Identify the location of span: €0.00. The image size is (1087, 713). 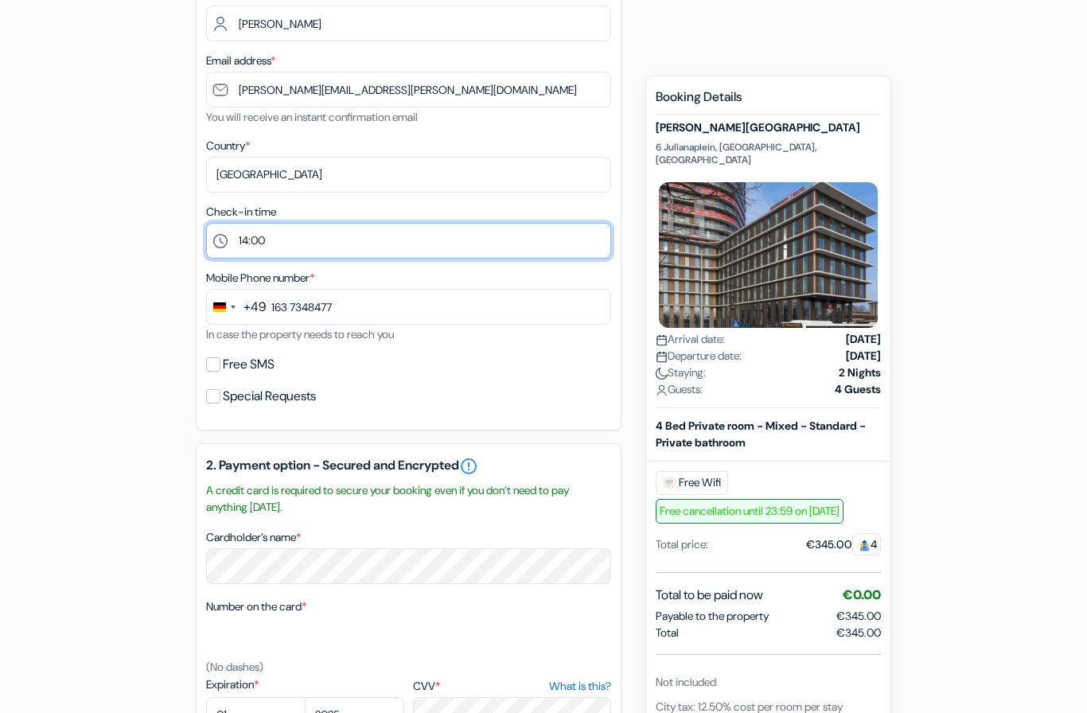
(862, 595).